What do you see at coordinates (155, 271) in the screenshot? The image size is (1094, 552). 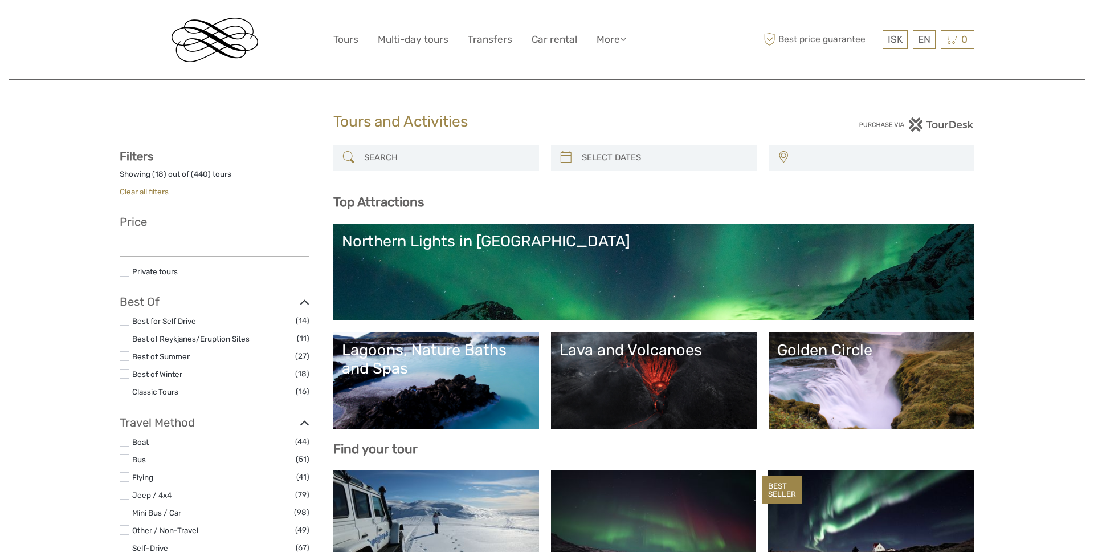 I see `a: Private tours` at bounding box center [155, 271].